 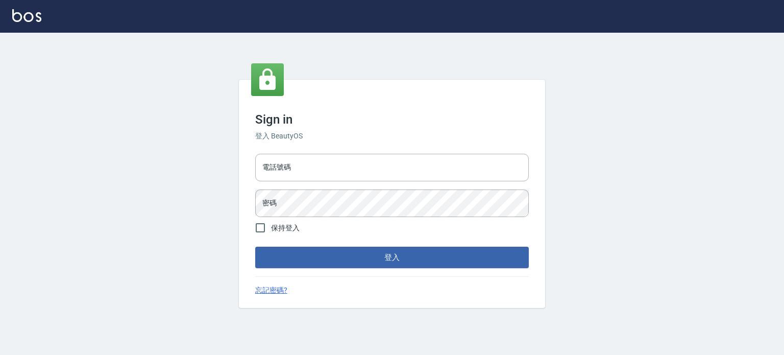 I want to click on img: Logo, so click(x=27, y=15).